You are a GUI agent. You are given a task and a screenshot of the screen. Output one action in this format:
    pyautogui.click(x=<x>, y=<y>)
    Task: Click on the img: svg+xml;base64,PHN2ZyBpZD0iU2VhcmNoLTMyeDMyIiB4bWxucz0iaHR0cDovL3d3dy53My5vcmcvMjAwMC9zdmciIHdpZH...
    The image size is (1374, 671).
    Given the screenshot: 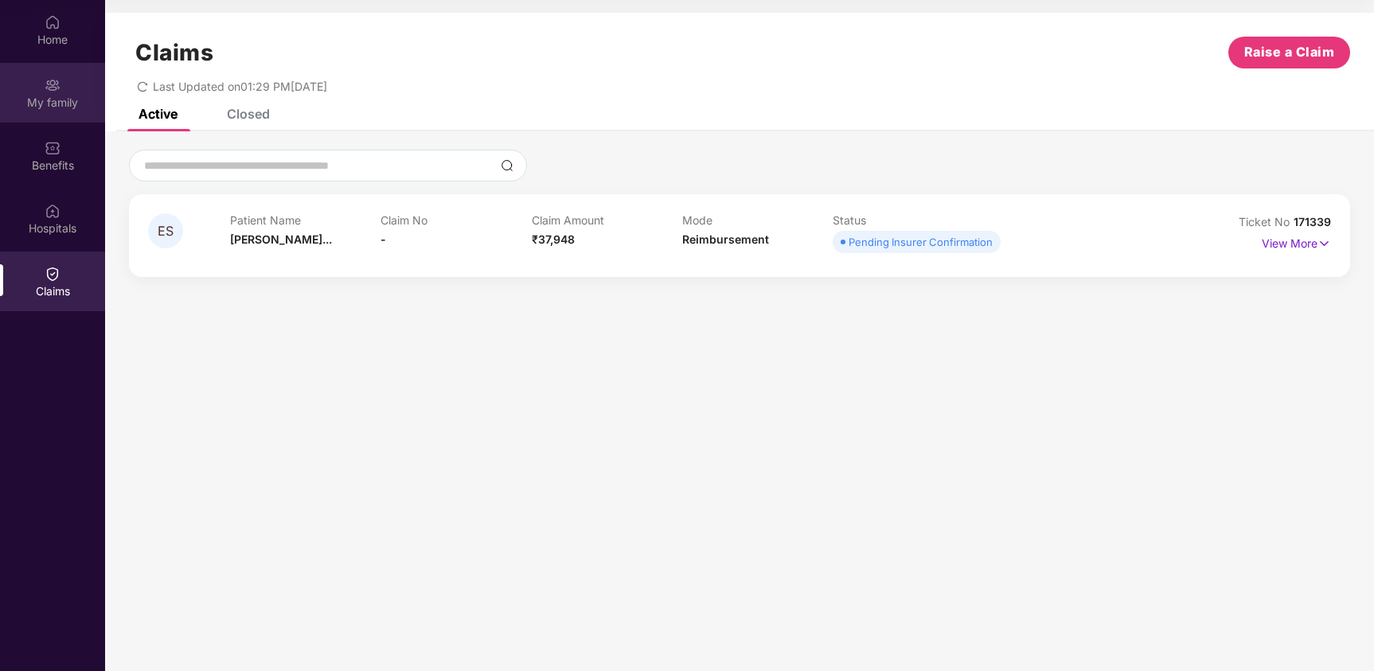 What is the action you would take?
    pyautogui.click(x=507, y=166)
    